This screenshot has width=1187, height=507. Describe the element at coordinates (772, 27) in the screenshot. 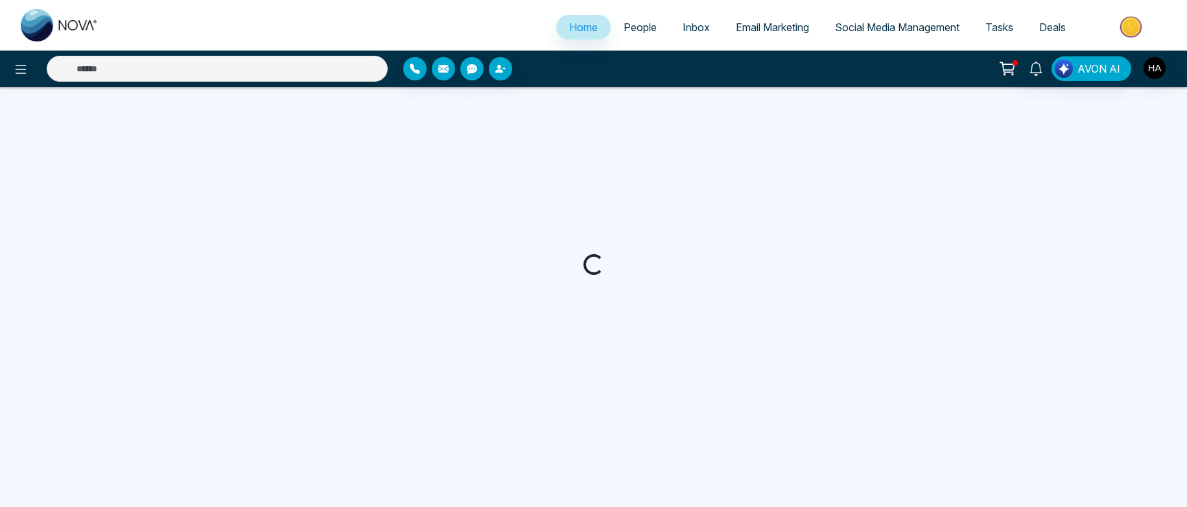

I see `span: Email Marketing` at that location.